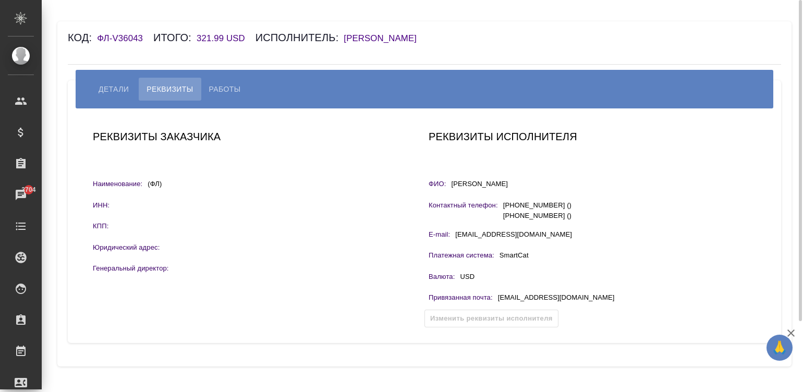  What do you see at coordinates (463, 209) in the screenshot?
I see `p: Контактный телефон:` at bounding box center [463, 209].